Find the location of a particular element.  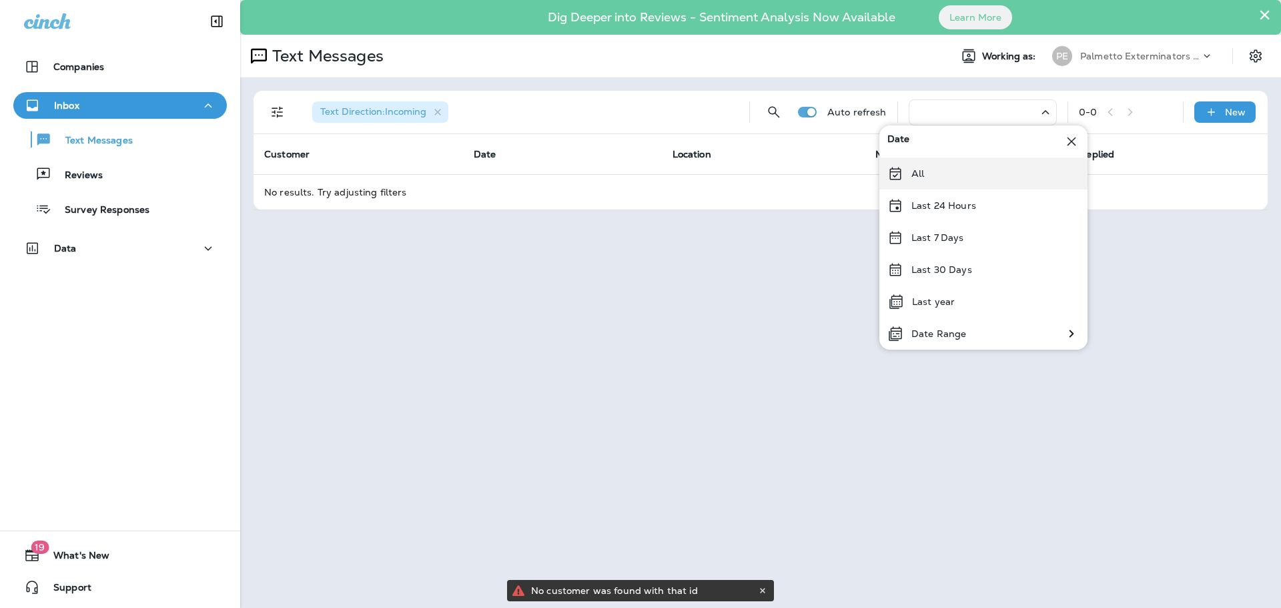

p: Last year is located at coordinates (933, 302).